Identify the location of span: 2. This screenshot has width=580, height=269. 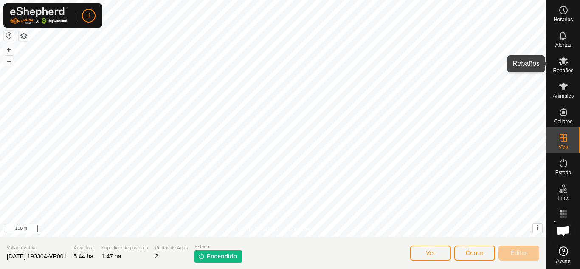
(157, 256).